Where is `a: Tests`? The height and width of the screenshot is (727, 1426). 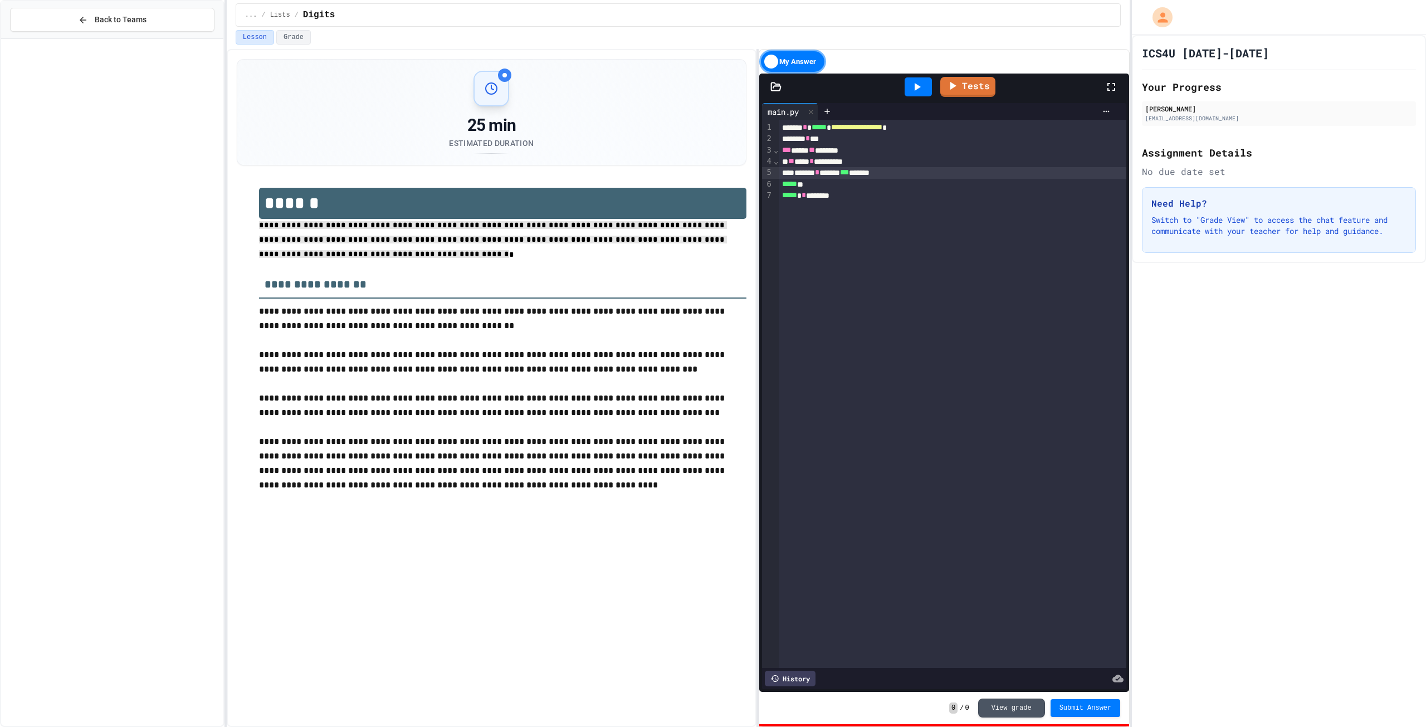 a: Tests is located at coordinates (967, 87).